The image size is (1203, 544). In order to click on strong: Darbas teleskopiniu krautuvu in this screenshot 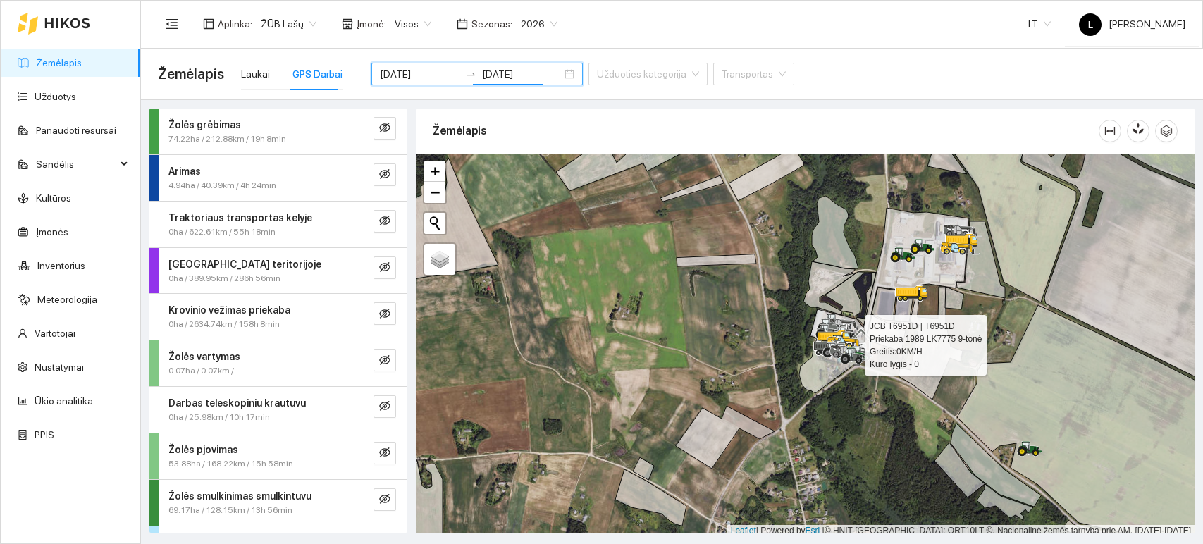, I will do `click(237, 403)`.